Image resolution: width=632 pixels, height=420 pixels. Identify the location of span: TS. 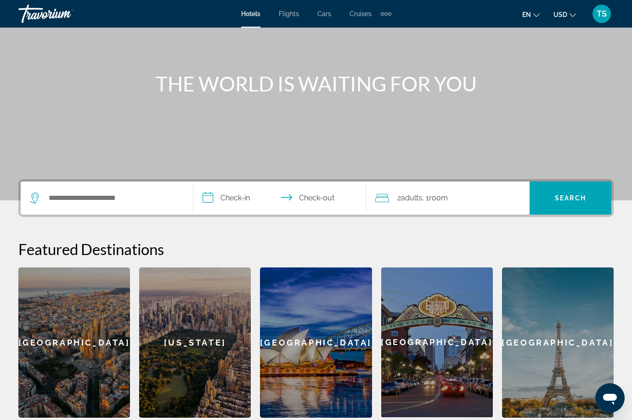
(601, 14).